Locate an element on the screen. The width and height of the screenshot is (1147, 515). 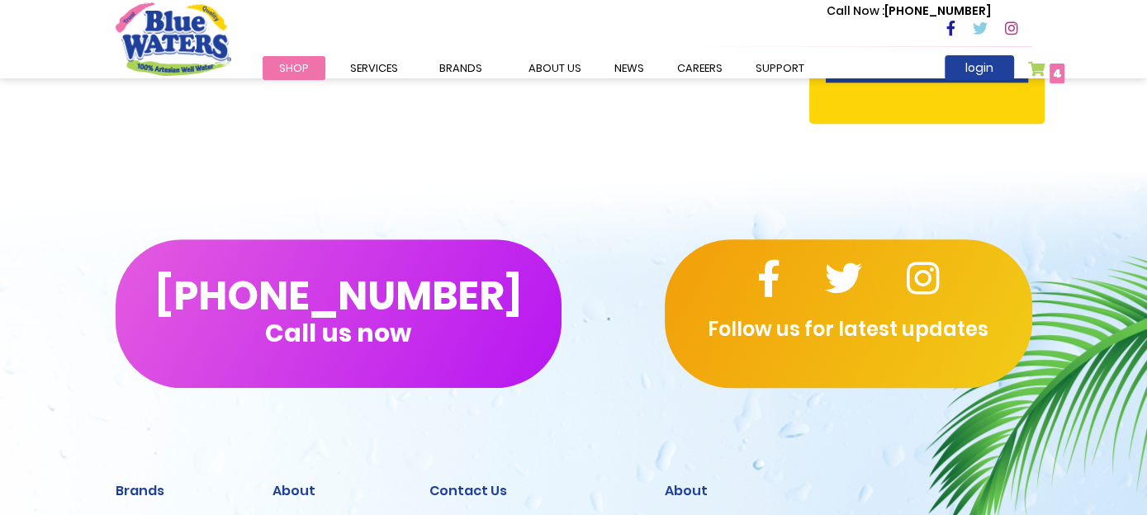
a: about us is located at coordinates (555, 68).